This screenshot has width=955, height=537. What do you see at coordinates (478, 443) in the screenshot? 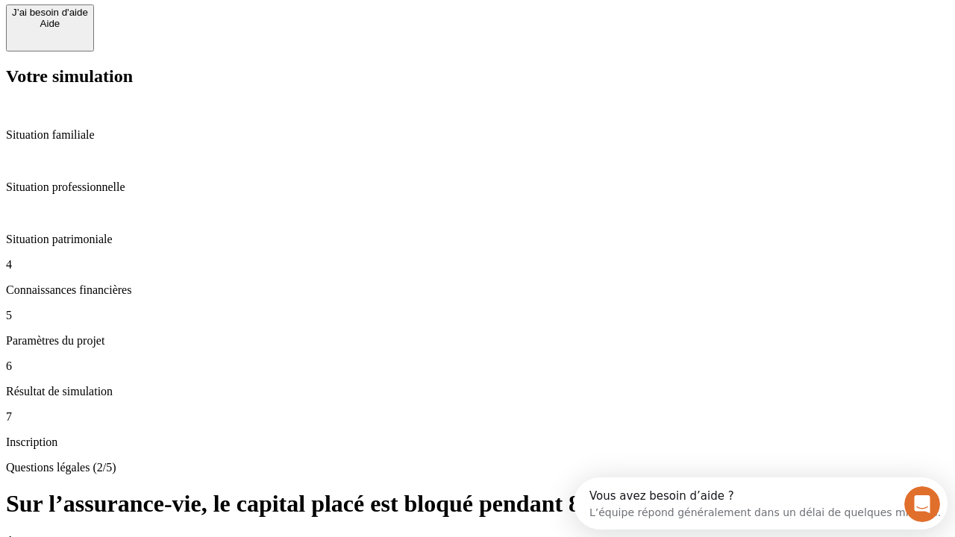
I see `p: Inscription` at bounding box center [478, 443].